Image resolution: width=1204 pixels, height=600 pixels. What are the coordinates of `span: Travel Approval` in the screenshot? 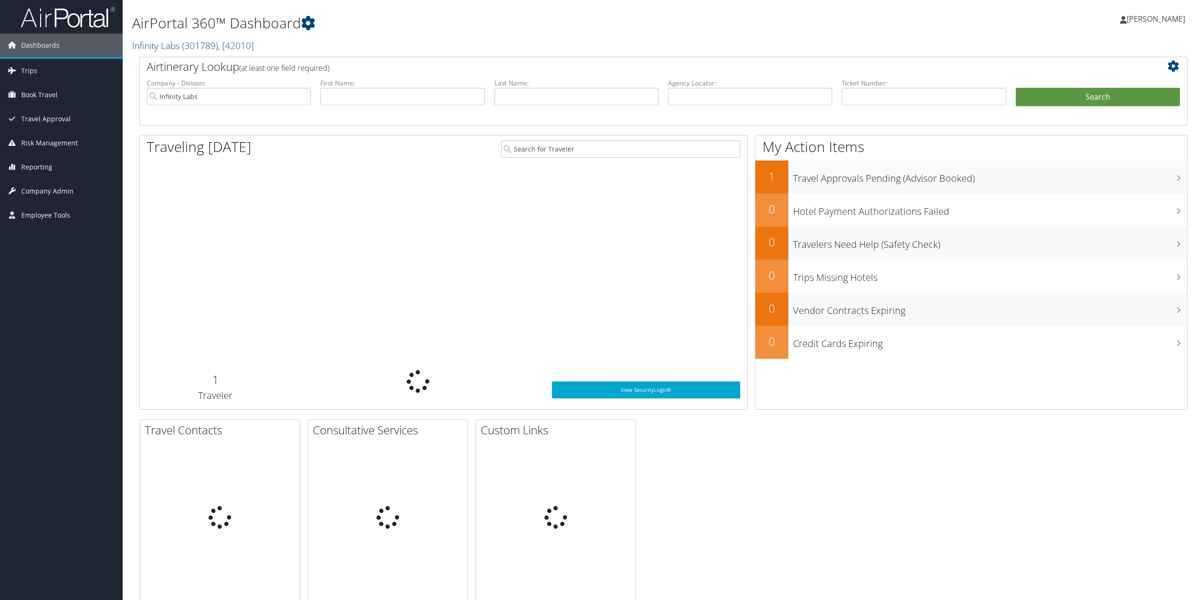 It's located at (46, 119).